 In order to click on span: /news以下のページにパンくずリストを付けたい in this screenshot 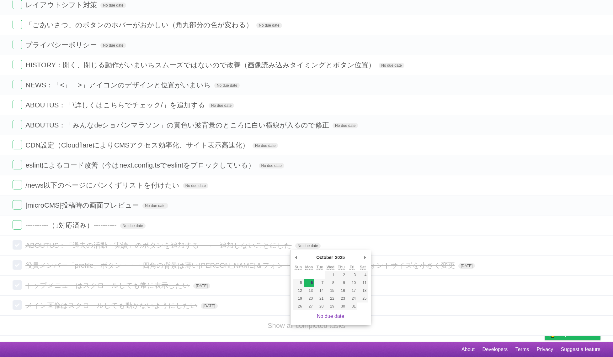, I will do `click(103, 185)`.